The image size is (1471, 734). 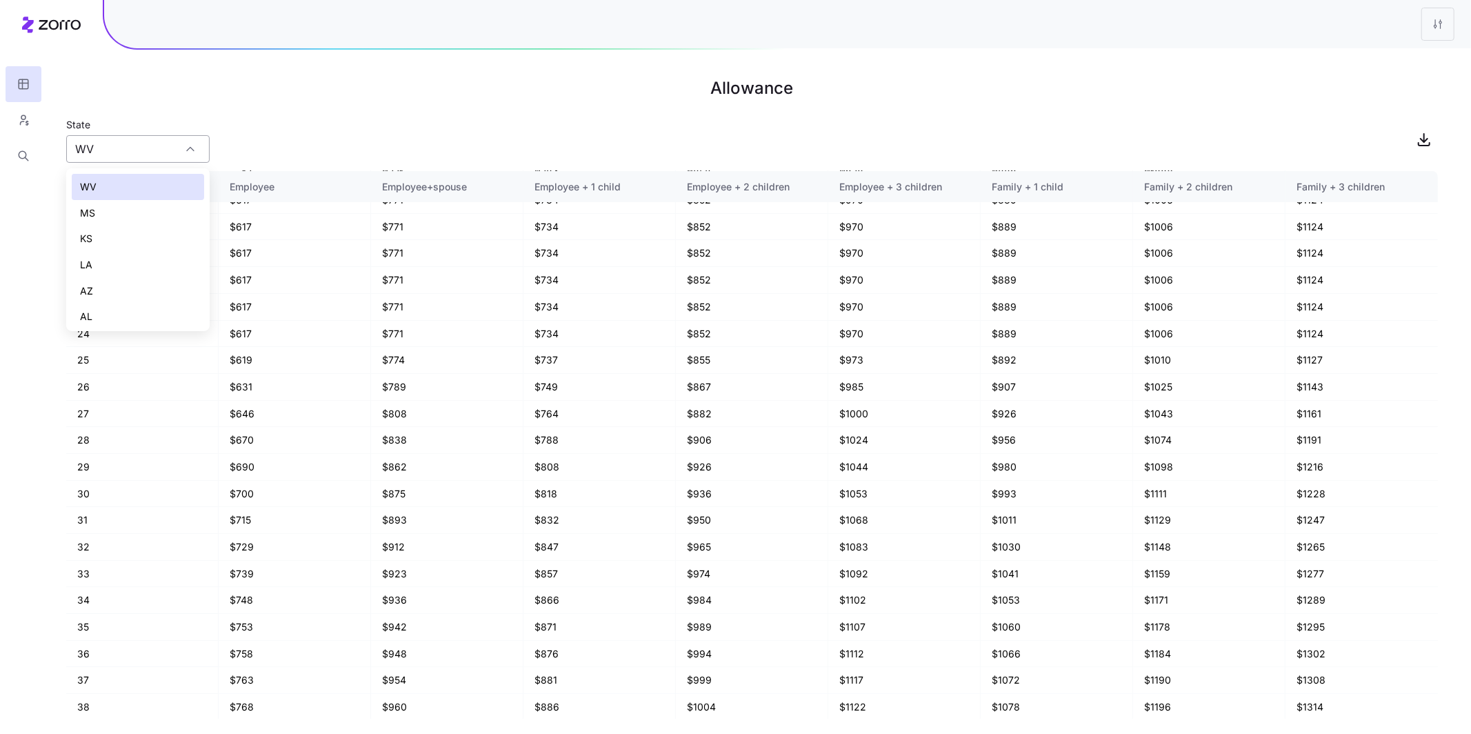 What do you see at coordinates (1209, 600) in the screenshot?
I see `td: $1171` at bounding box center [1209, 600].